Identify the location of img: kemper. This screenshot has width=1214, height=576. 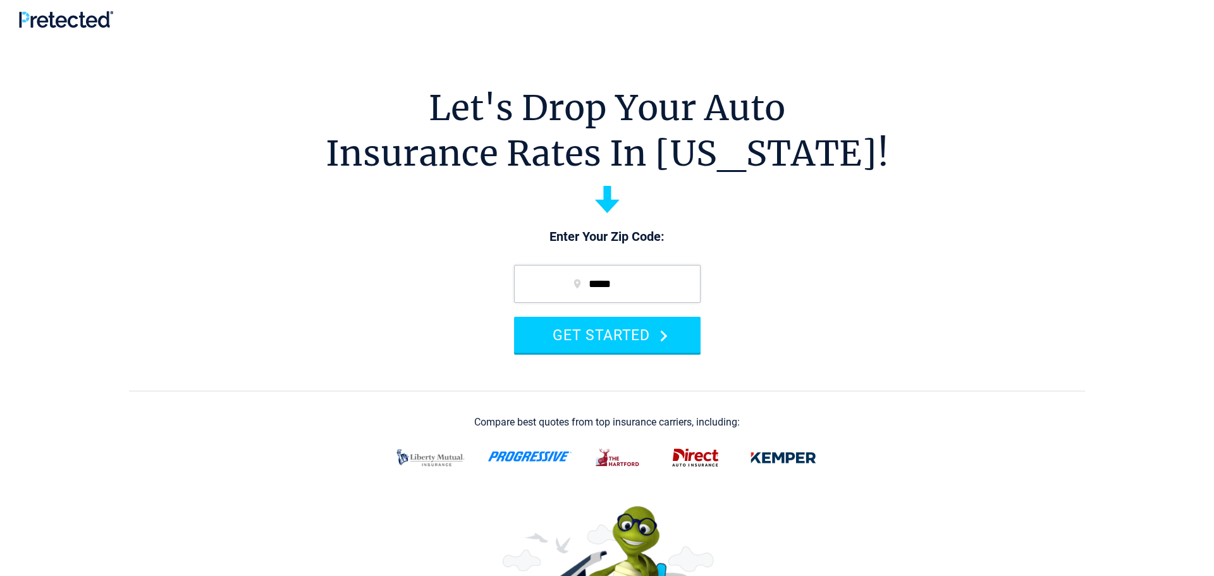
(783, 458).